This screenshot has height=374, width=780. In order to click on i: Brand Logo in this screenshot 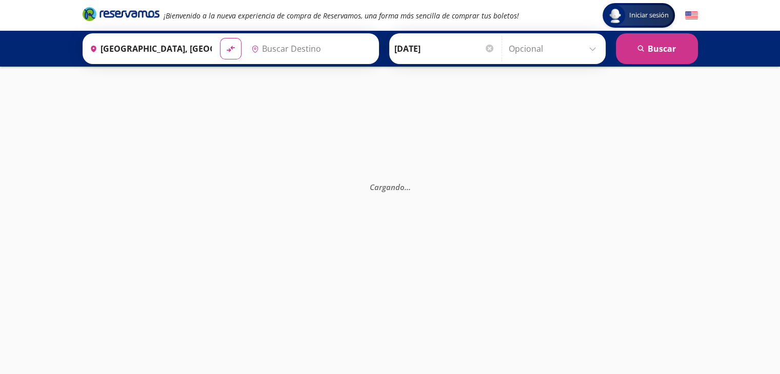, I will do `click(121, 14)`.